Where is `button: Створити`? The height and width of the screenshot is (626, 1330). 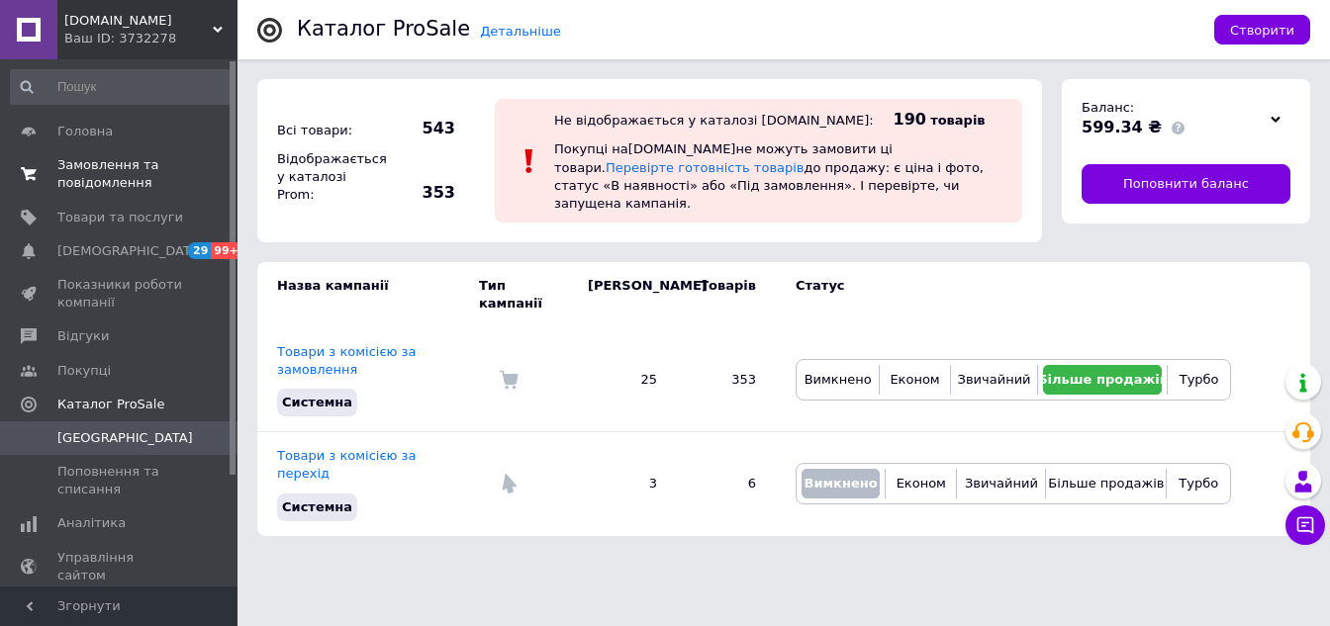 button: Створити is located at coordinates (1261, 30).